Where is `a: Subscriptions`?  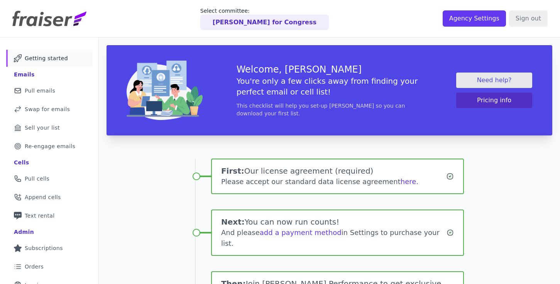 a: Subscriptions is located at coordinates (49, 248).